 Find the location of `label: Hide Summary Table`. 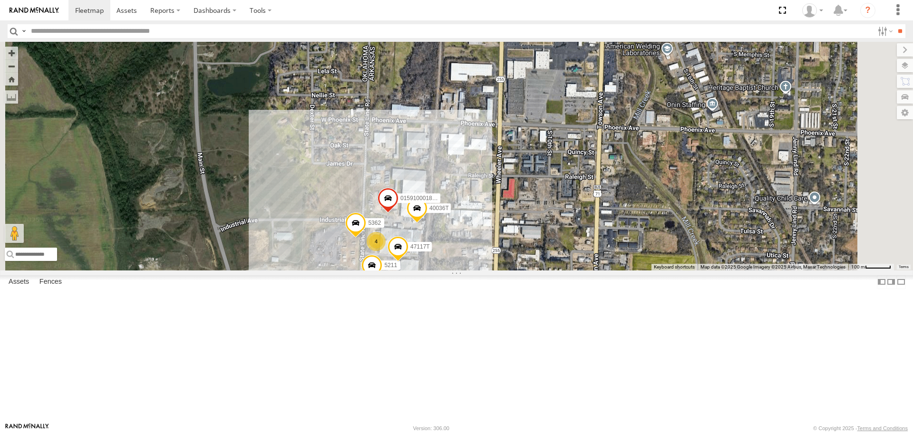

label: Hide Summary Table is located at coordinates (901, 282).